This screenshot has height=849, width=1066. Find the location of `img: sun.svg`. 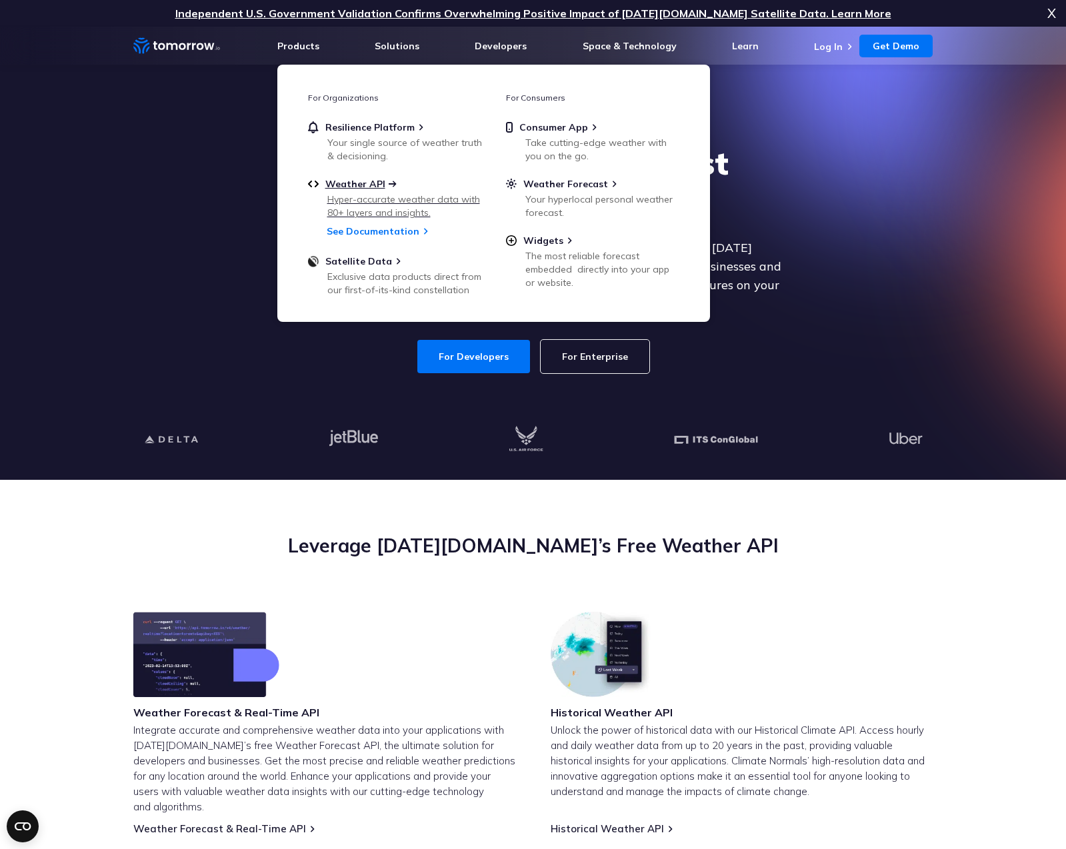

img: sun.svg is located at coordinates (511, 184).